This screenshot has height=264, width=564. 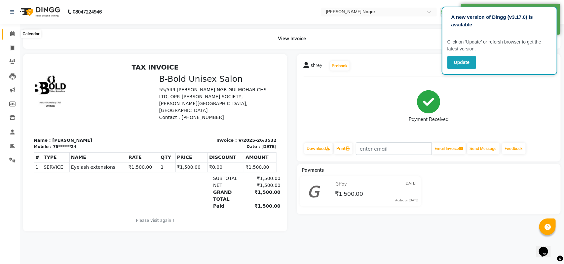 I want to click on div: GRAND TOTAL, so click(x=197, y=135).